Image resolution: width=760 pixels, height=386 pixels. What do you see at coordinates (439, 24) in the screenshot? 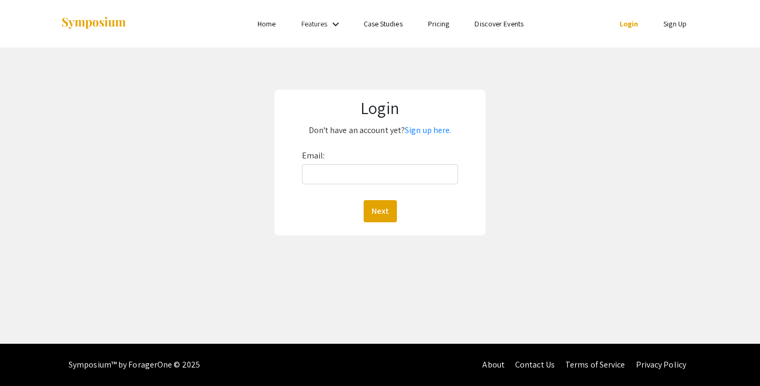
I see `a: Pricing` at bounding box center [439, 24].